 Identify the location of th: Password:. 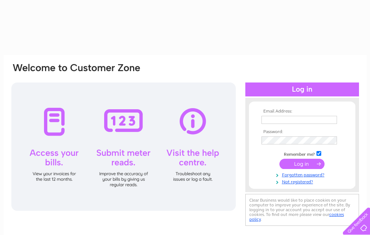
(302, 132).